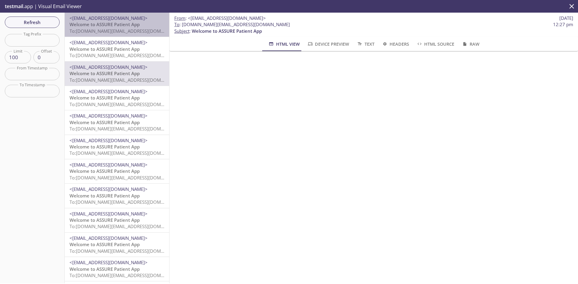 This screenshot has height=284, width=578. Describe the element at coordinates (284, 44) in the screenshot. I see `span: HTML View` at that location.